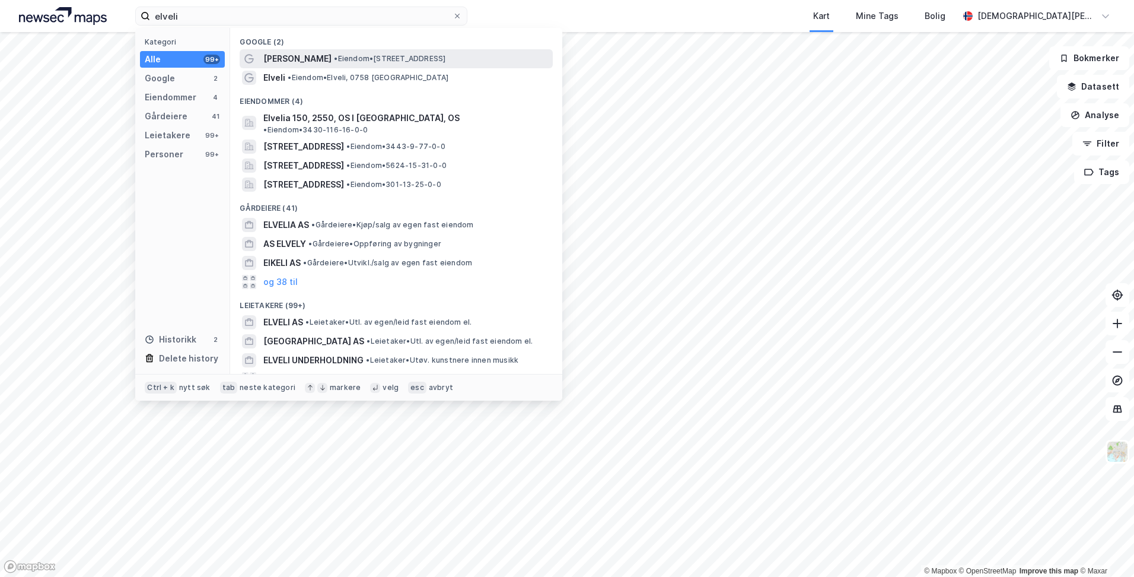 The height and width of the screenshot is (577, 1134). I want to click on span: Gårdeiere • Oppføring av bygninger, so click(375, 244).